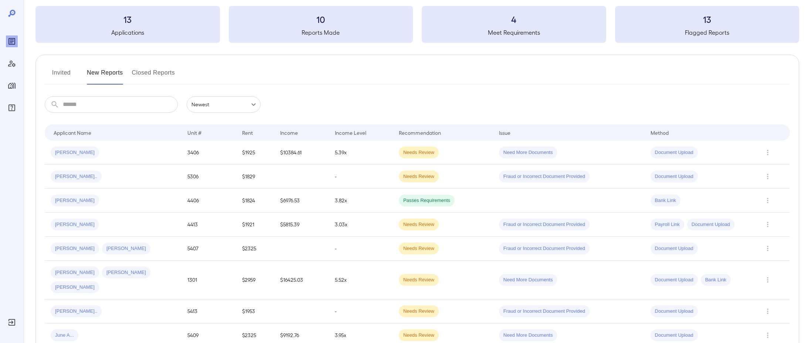 The height and width of the screenshot is (343, 808). What do you see at coordinates (248, 133) in the screenshot?
I see `div: Rent` at bounding box center [248, 133].